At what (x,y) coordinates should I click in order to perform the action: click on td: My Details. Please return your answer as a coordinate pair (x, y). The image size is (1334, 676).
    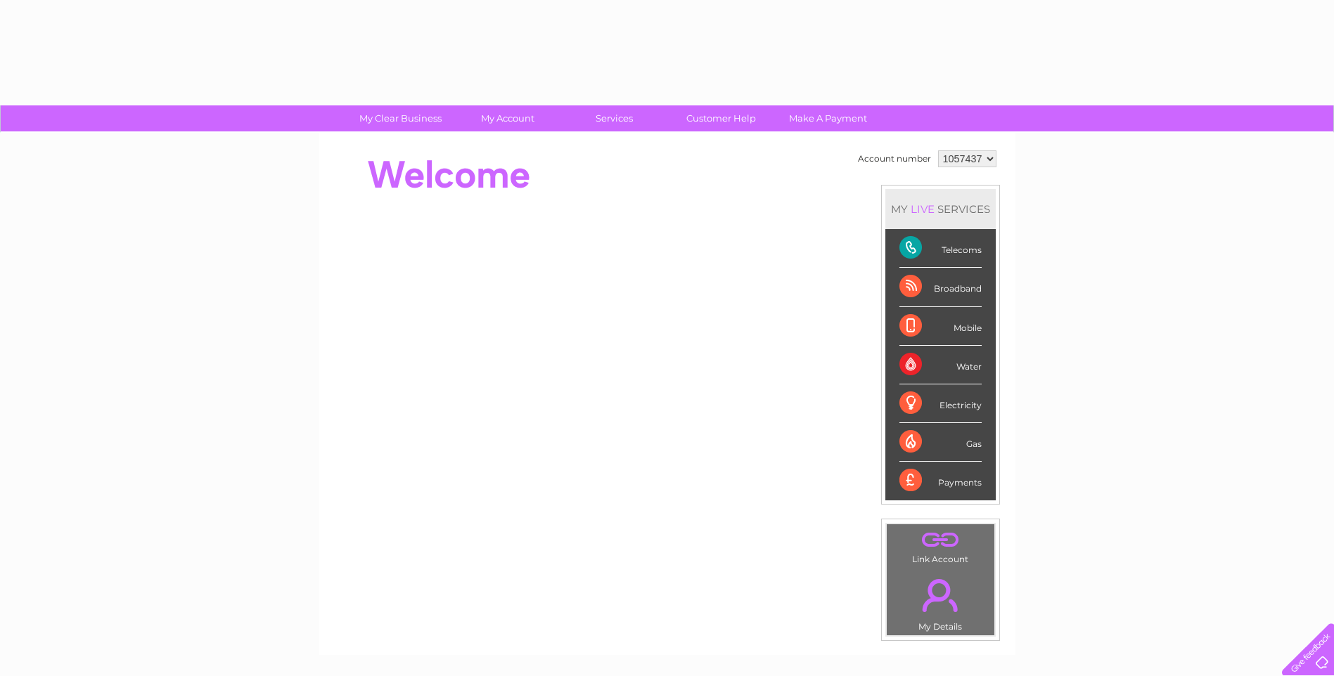
    Looking at the image, I should click on (940, 602).